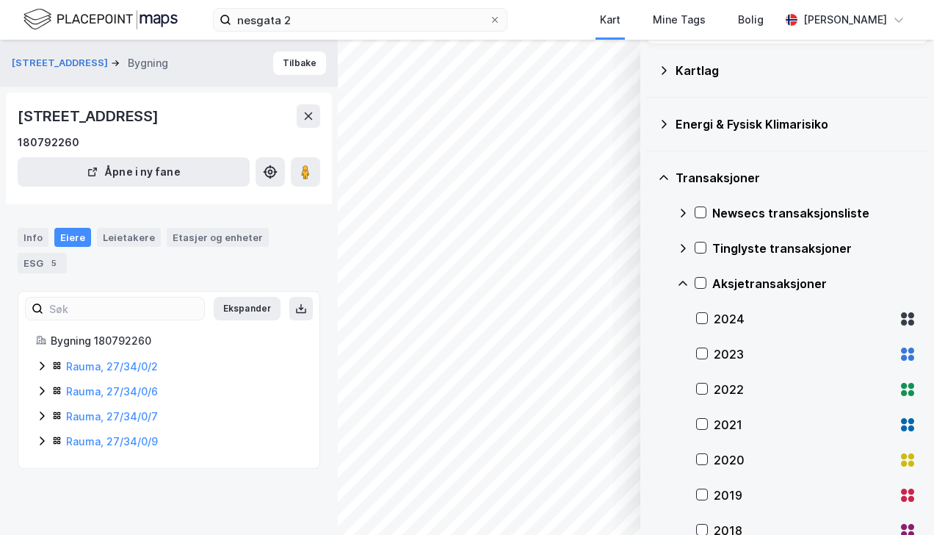 The width and height of the screenshot is (934, 535). What do you see at coordinates (610, 20) in the screenshot?
I see `div: Kart` at bounding box center [610, 20].